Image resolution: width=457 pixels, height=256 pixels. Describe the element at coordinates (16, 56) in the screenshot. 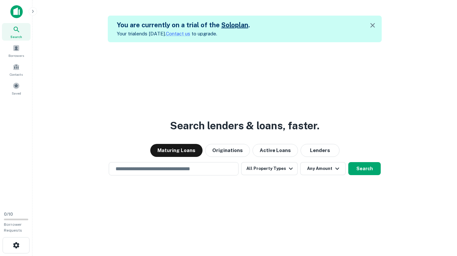

I see `span: Borrowers` at that location.